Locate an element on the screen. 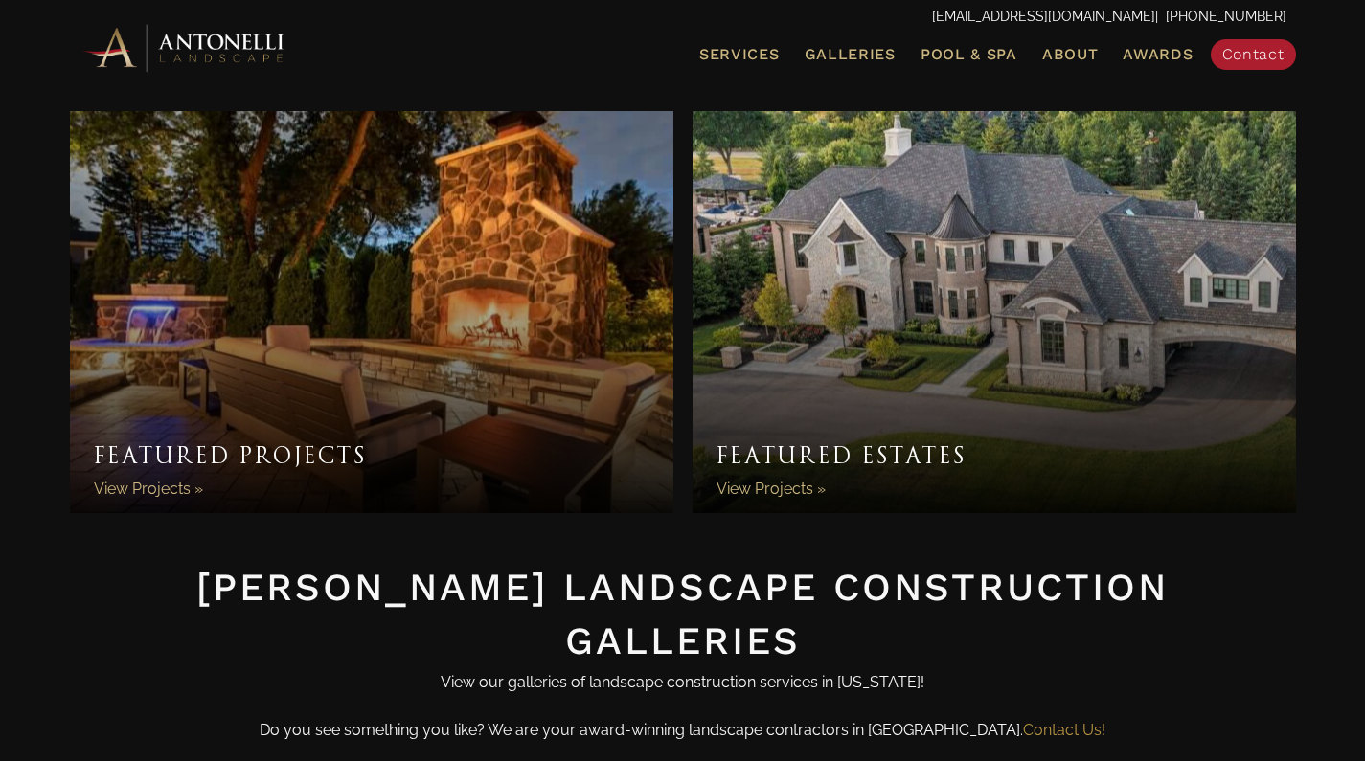 This screenshot has height=761, width=1365. span: About is located at coordinates (1070, 55).